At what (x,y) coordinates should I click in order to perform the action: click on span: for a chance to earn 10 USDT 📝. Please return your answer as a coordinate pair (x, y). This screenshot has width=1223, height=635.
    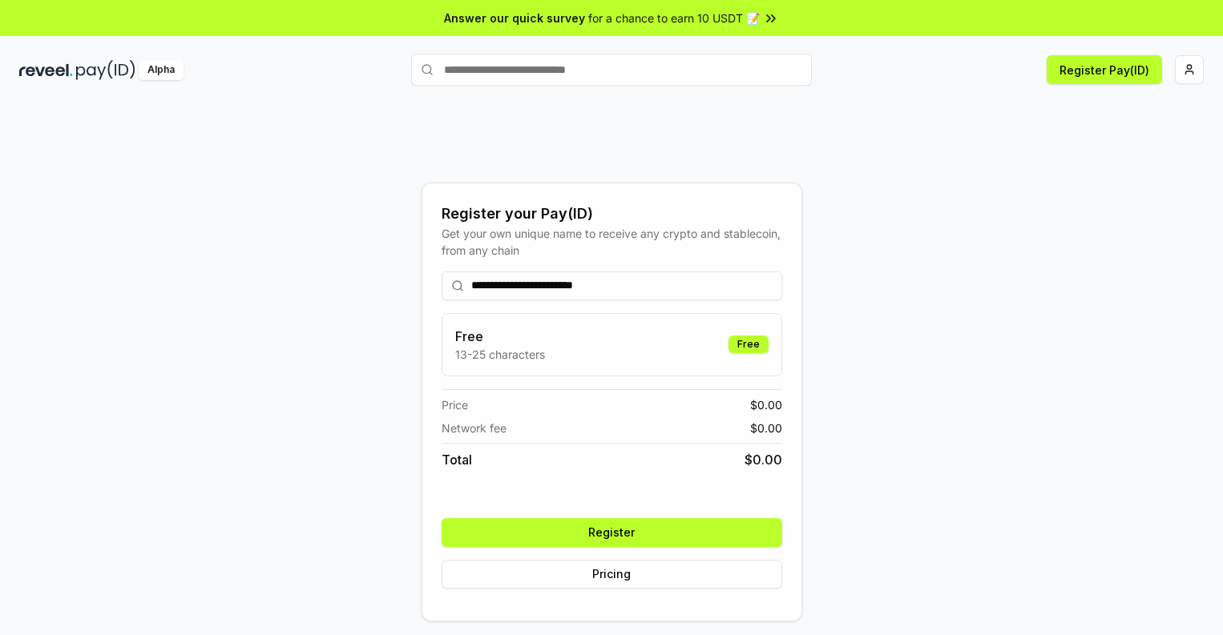
    Looking at the image, I should click on (674, 18).